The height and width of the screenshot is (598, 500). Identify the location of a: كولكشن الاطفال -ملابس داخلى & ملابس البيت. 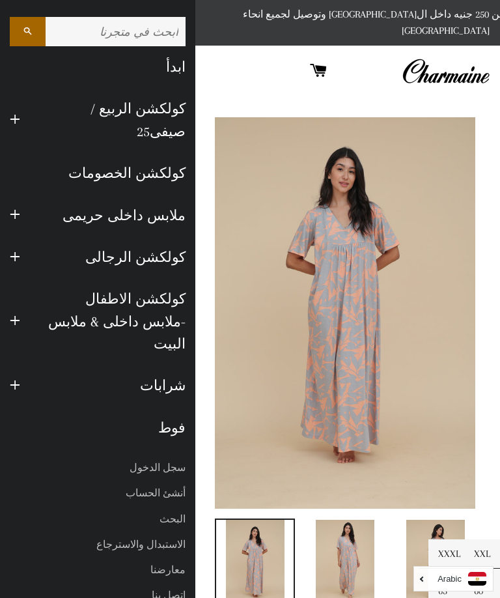
(113, 321).